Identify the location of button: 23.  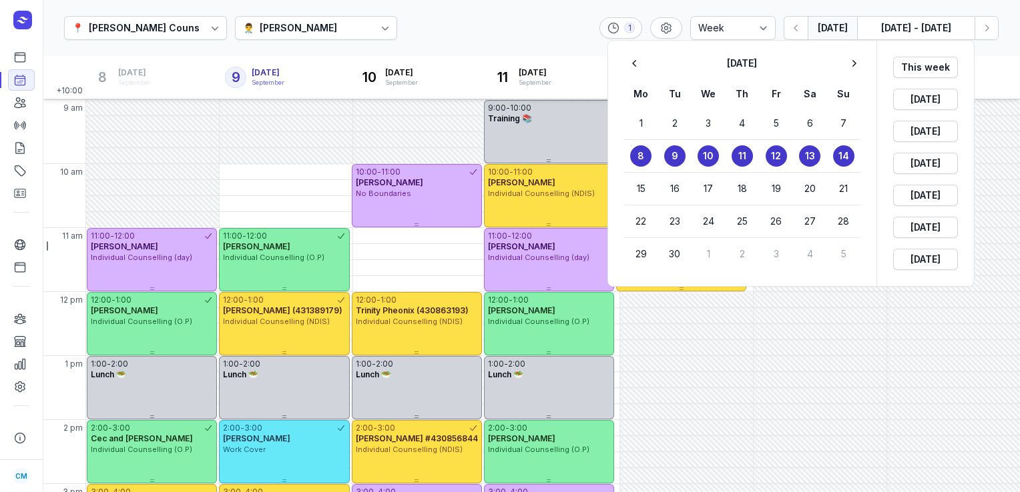
(675, 222).